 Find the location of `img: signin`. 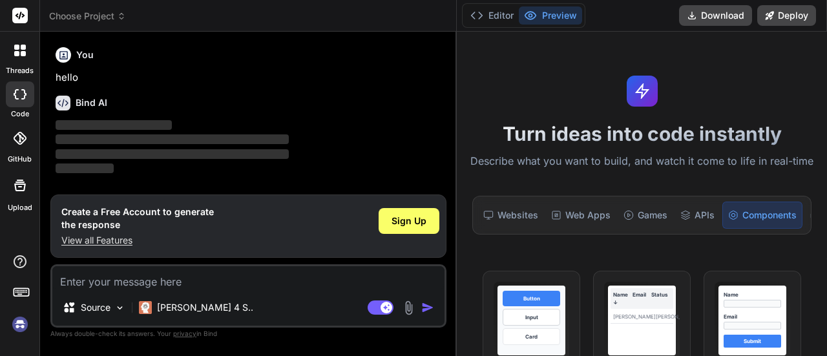

img: signin is located at coordinates (20, 324).